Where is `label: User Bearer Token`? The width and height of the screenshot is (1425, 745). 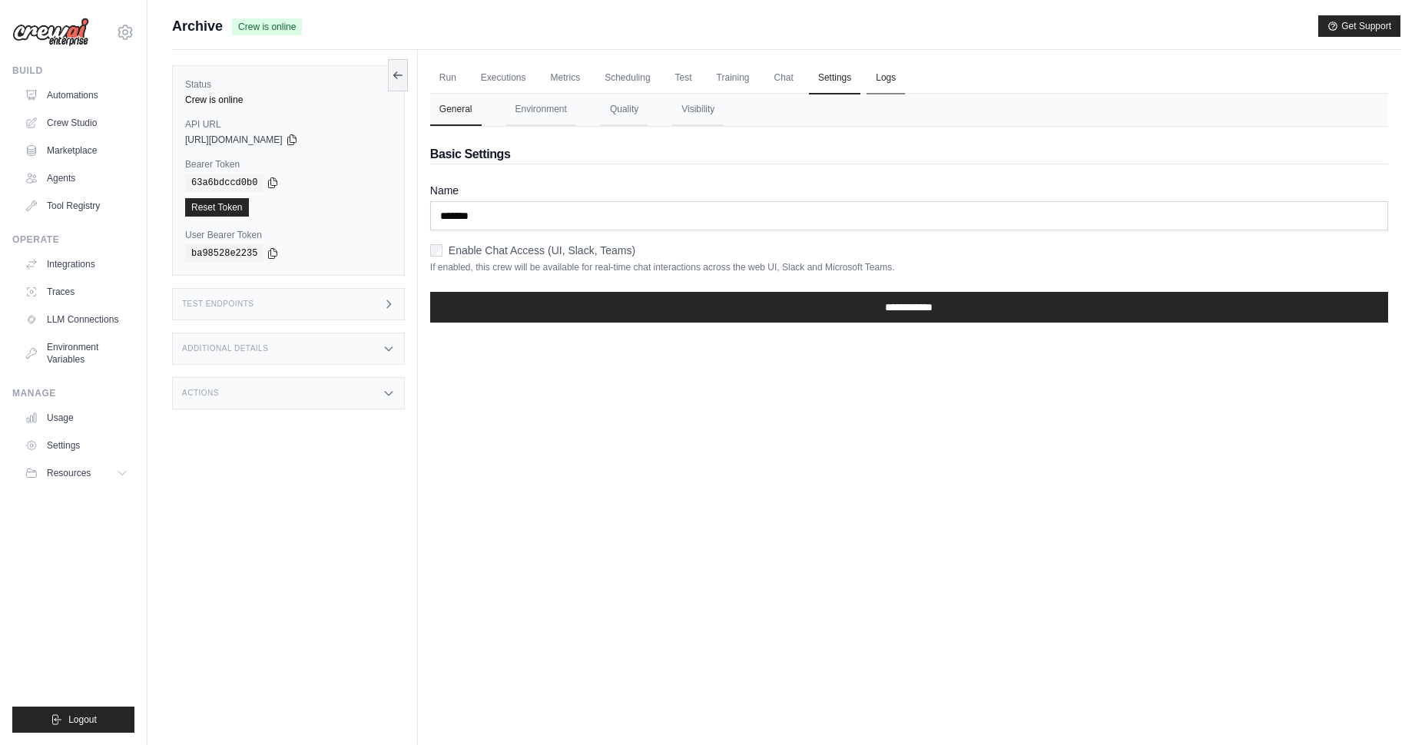 label: User Bearer Token is located at coordinates (288, 235).